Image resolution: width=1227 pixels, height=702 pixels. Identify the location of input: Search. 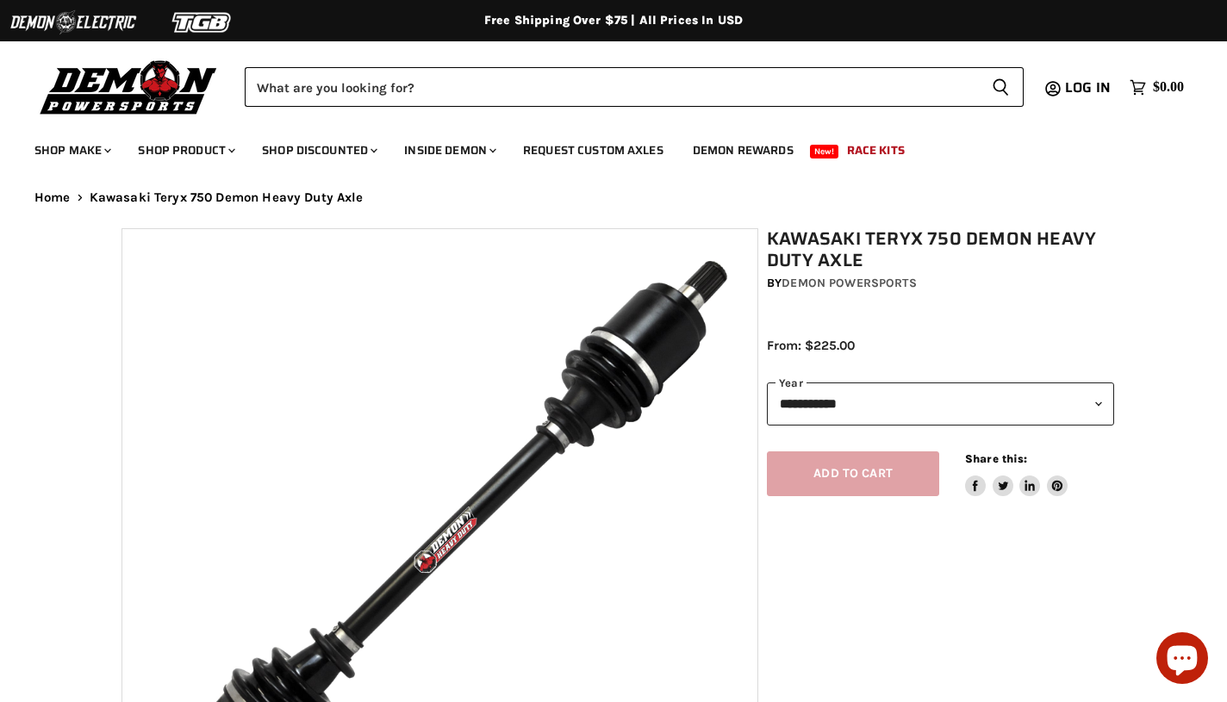
(611, 87).